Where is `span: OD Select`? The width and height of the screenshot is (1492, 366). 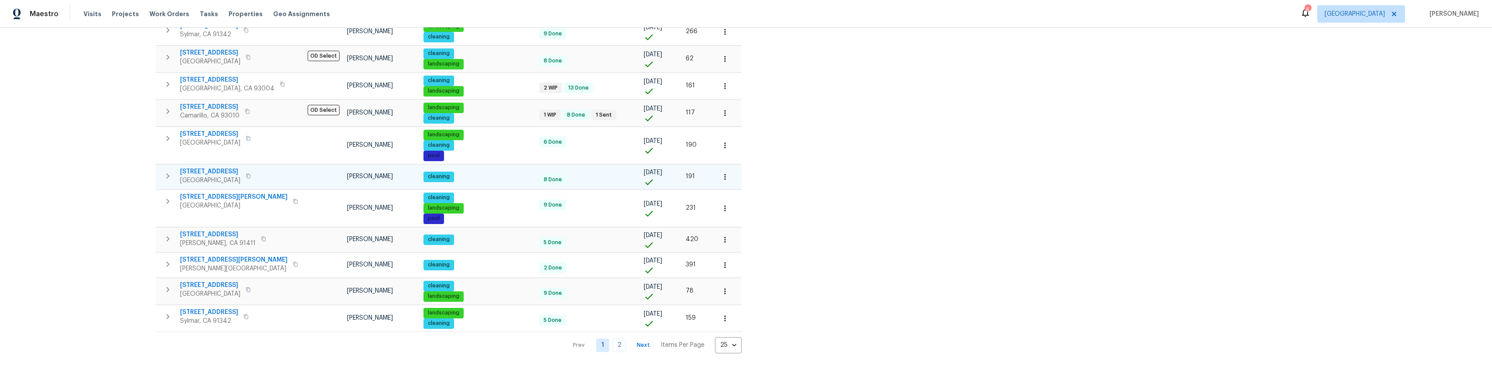
span: OD Select is located at coordinates (323, 56).